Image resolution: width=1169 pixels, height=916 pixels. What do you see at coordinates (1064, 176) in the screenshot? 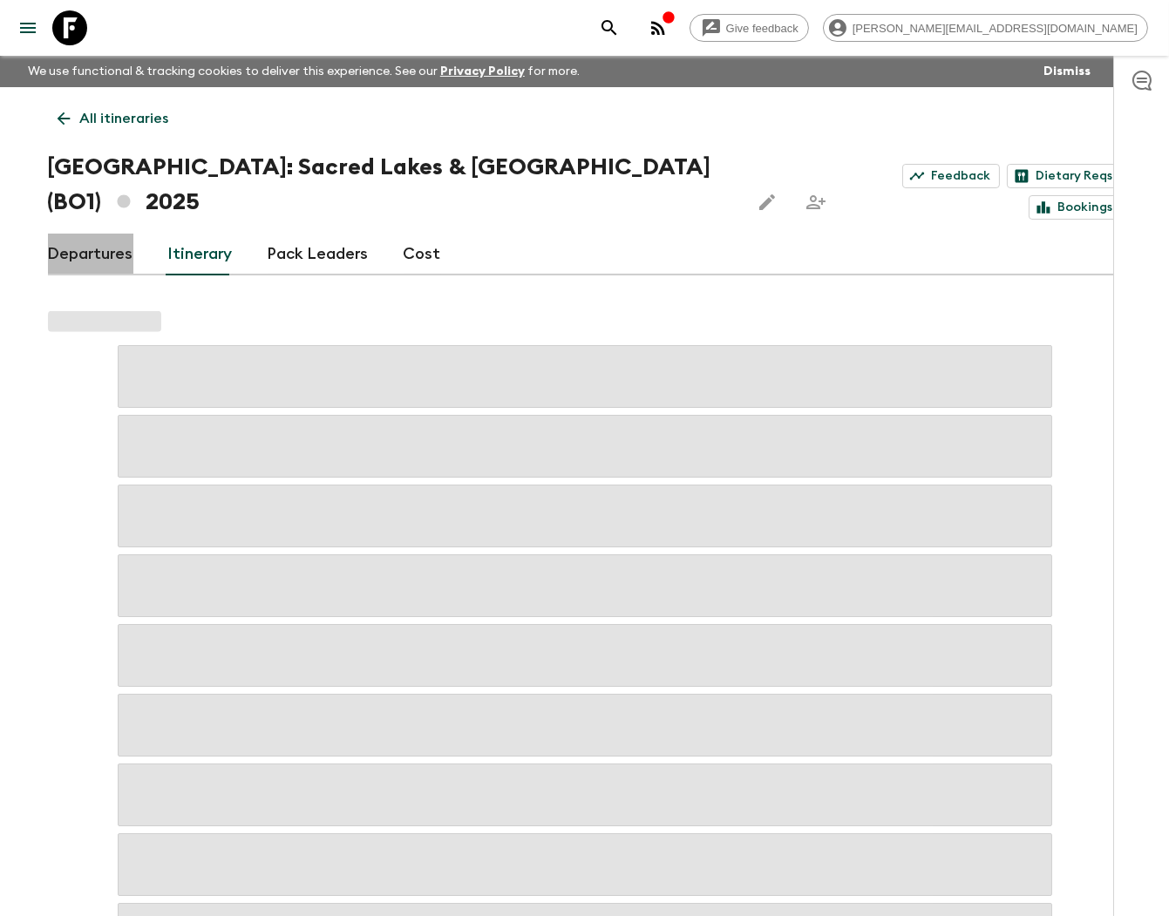
I see `a: Dietary Reqs` at bounding box center [1064, 176].